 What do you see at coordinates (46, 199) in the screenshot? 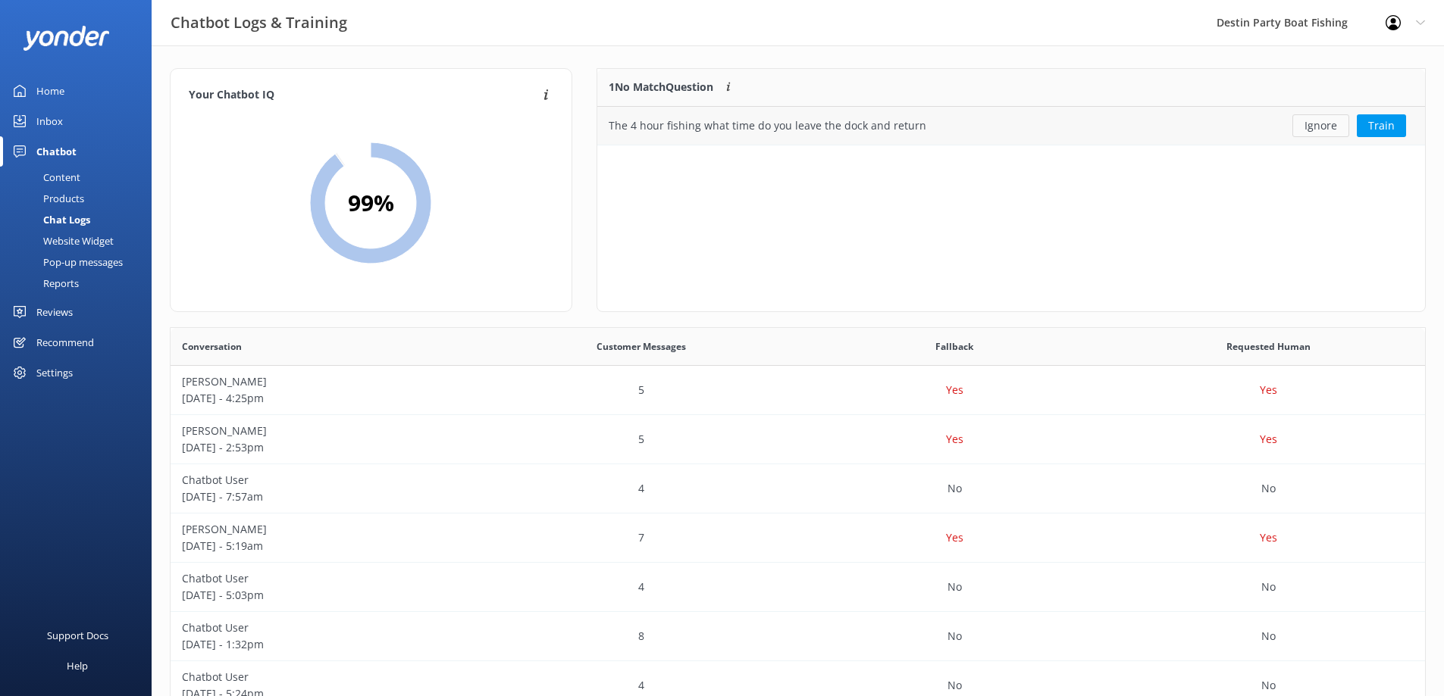
I see `div: Products` at bounding box center [46, 199].